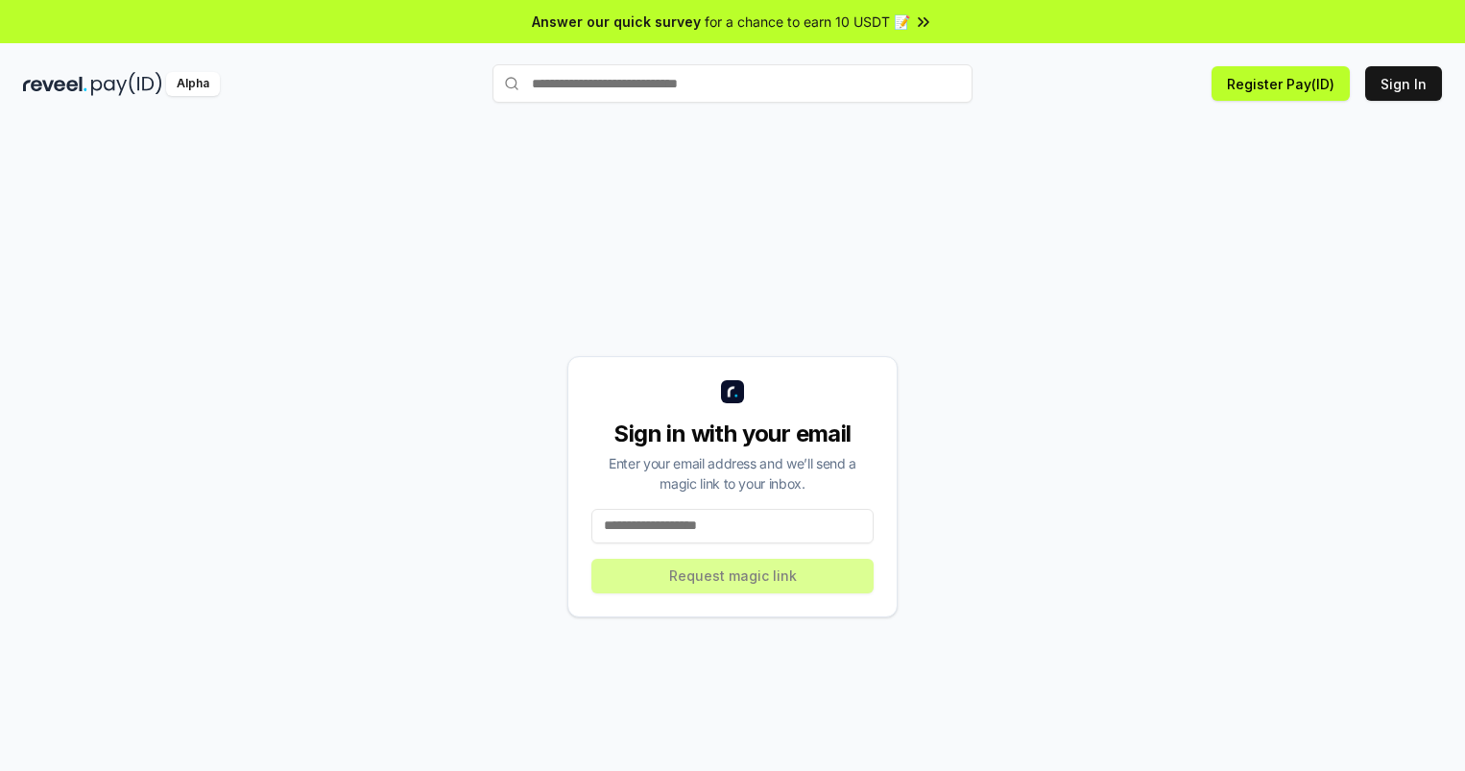  I want to click on span: for a chance to earn 10 USDT 📝, so click(808, 21).